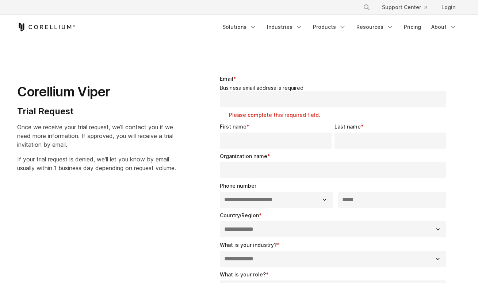  I want to click on span: What is your role?, so click(243, 274).